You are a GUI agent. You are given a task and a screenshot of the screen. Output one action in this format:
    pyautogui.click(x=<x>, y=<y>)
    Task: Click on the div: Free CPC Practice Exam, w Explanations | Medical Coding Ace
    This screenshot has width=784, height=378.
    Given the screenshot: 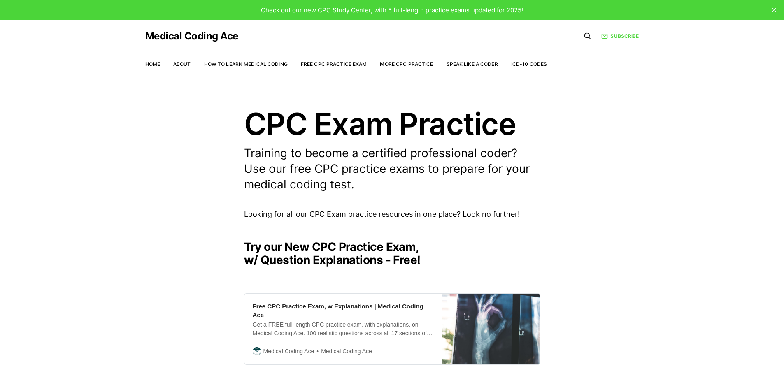 What is the action you would take?
    pyautogui.click(x=343, y=311)
    